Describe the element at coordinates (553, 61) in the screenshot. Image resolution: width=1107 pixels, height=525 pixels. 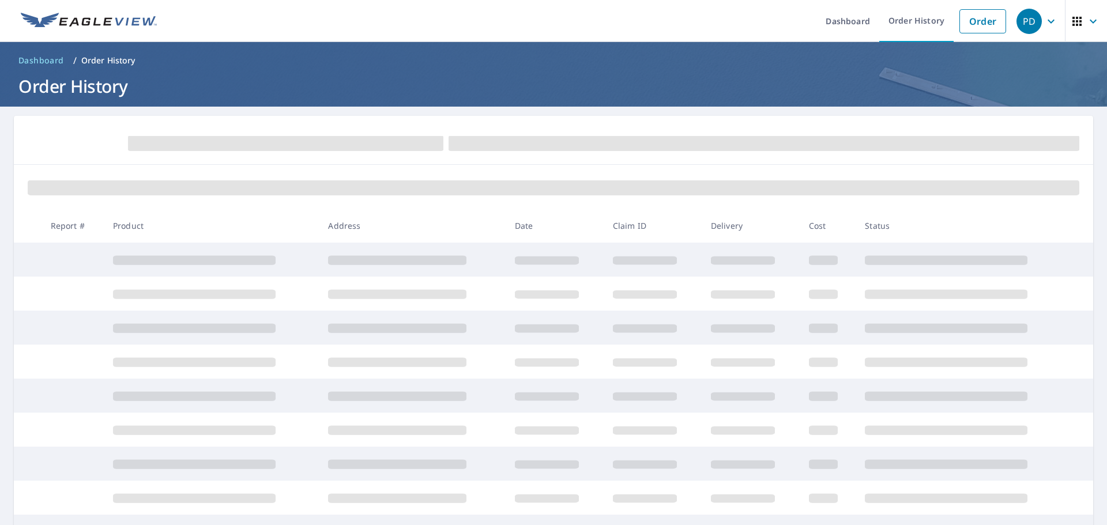
I see `nav: breadcrumb` at that location.